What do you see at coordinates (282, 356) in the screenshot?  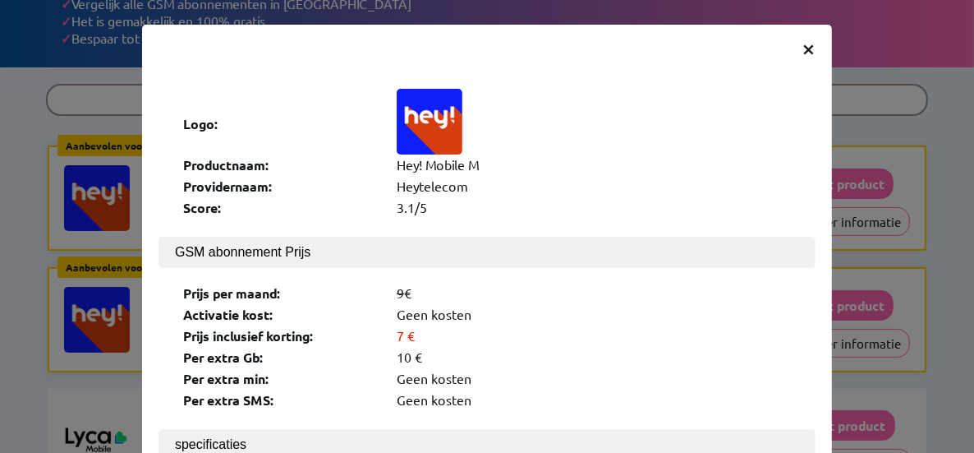 I see `div: Per extra Gb:` at bounding box center [282, 356].